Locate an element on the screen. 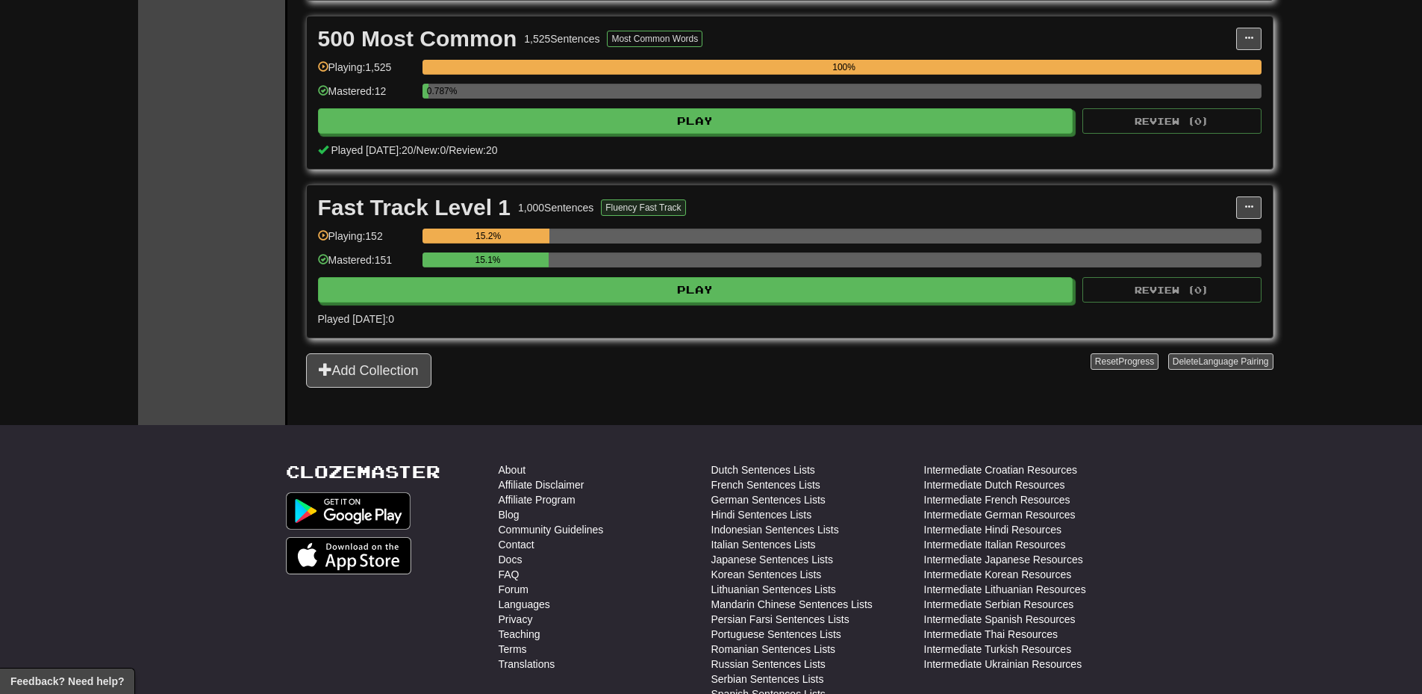  a: Intermediate Turkish Resources is located at coordinates (998, 649).